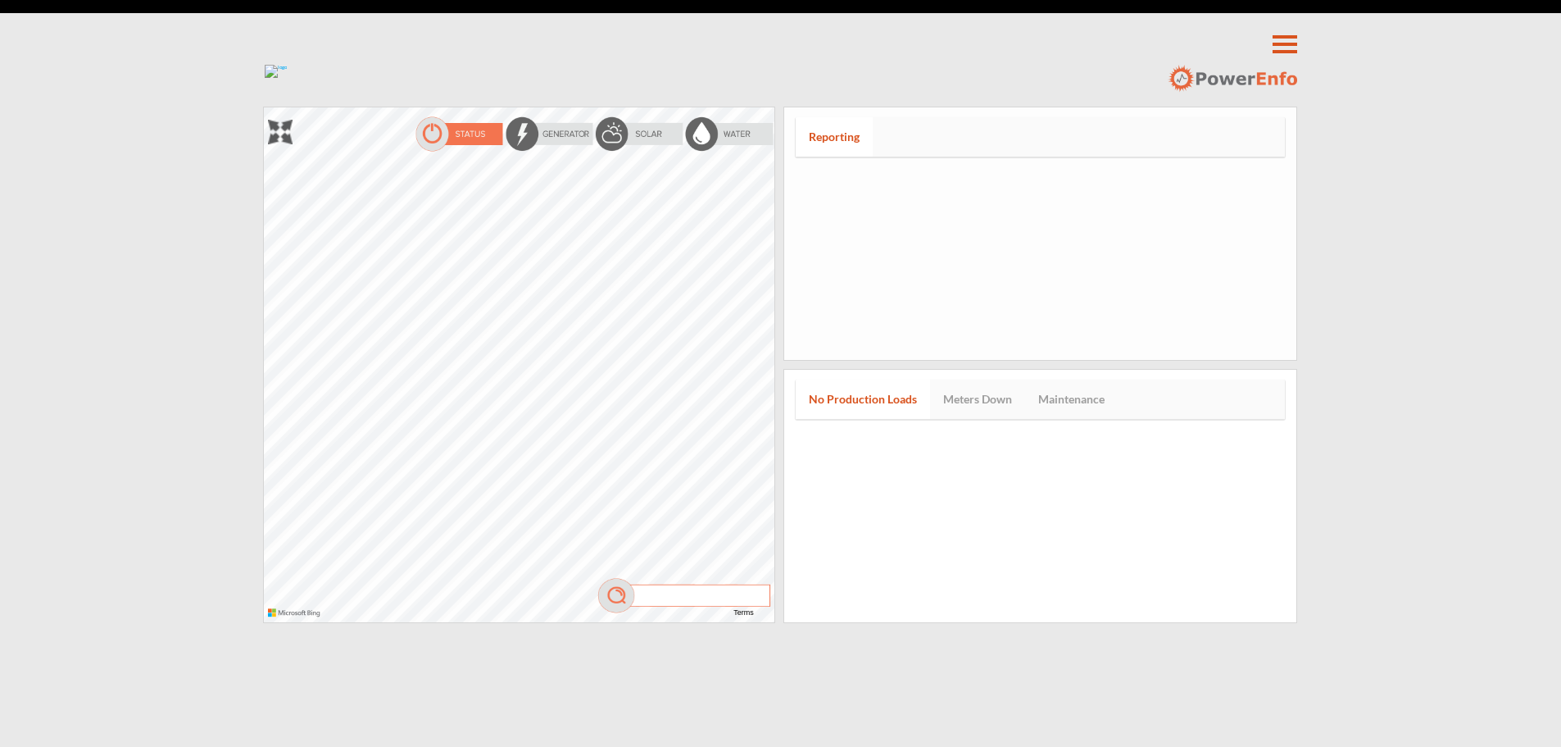 The height and width of the screenshot is (747, 1561). Describe the element at coordinates (834, 137) in the screenshot. I see `a: Reporting` at that location.